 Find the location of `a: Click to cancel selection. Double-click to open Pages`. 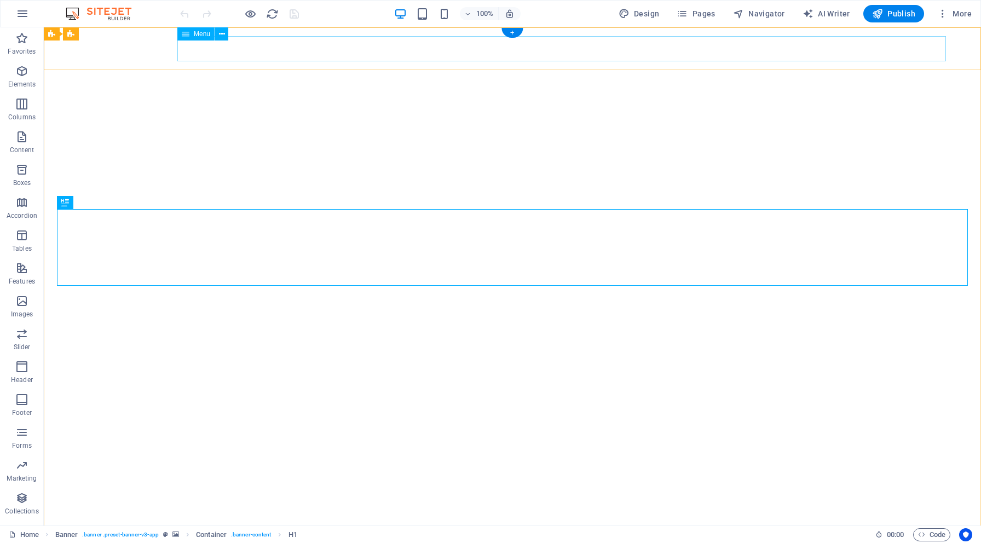

a: Click to cancel selection. Double-click to open Pages is located at coordinates (24, 535).